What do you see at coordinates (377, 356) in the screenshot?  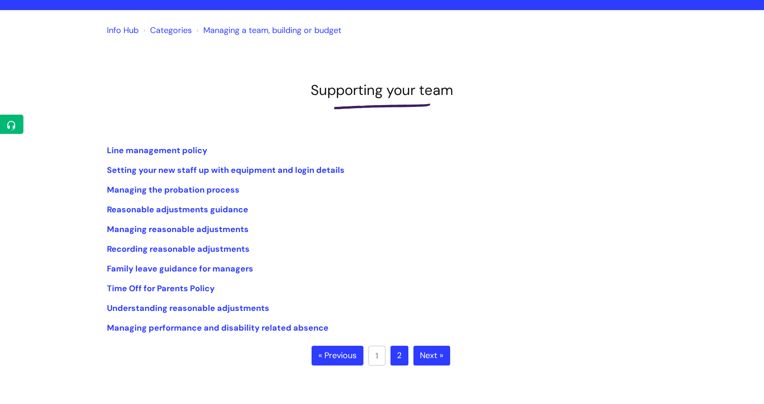 I see `a: 1` at bounding box center [377, 356].